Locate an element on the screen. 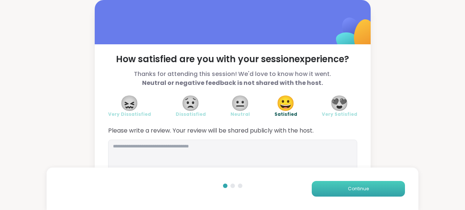 The image size is (465, 210). b: Neutral or negative feedback is not shared with the host. is located at coordinates (232, 83).